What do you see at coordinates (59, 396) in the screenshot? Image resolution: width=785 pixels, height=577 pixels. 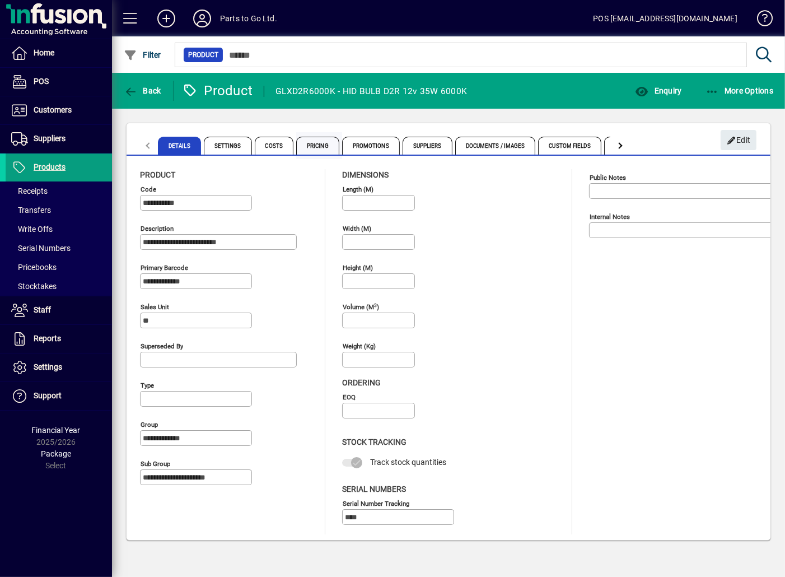 I see `a: Support` at bounding box center [59, 396].